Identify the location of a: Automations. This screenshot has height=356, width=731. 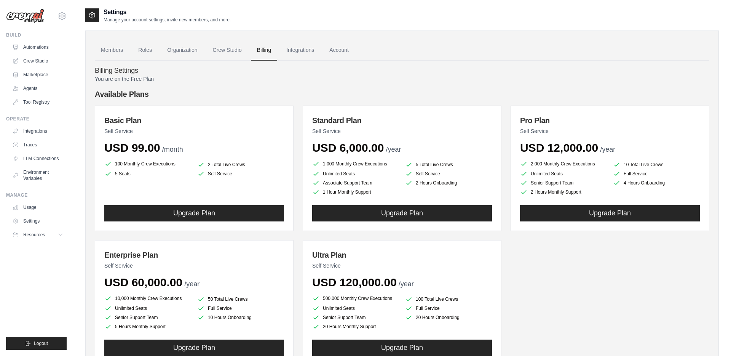
(38, 47).